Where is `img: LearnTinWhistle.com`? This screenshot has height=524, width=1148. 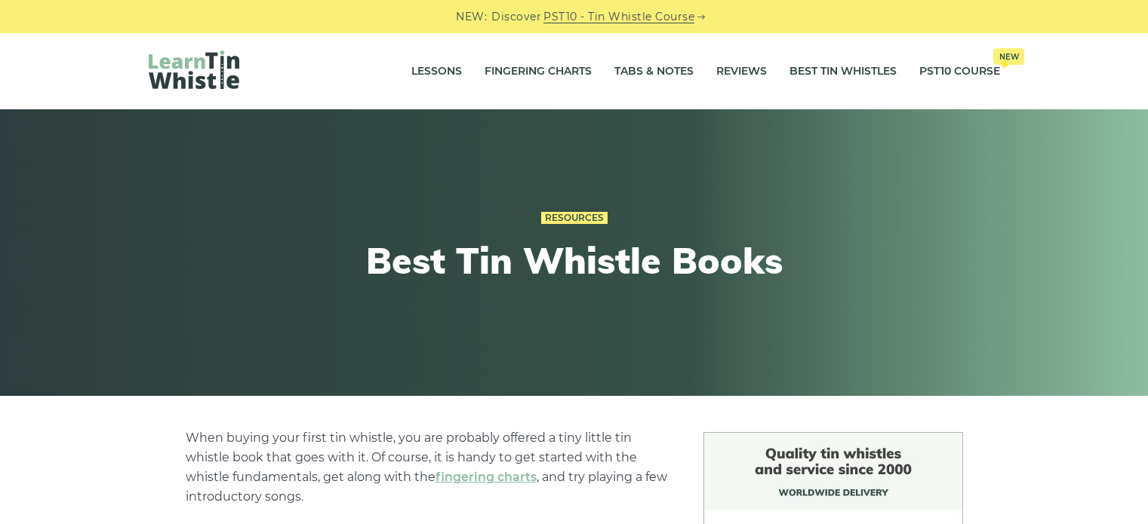
img: LearnTinWhistle.com is located at coordinates (194, 69).